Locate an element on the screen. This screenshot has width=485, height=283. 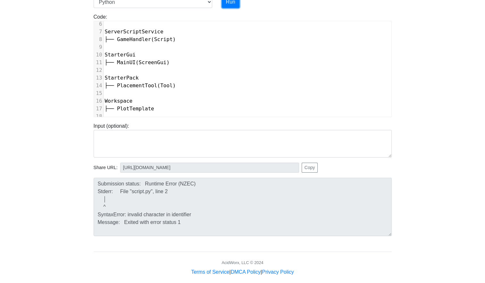
span: Tool is located at coordinates (166, 85).